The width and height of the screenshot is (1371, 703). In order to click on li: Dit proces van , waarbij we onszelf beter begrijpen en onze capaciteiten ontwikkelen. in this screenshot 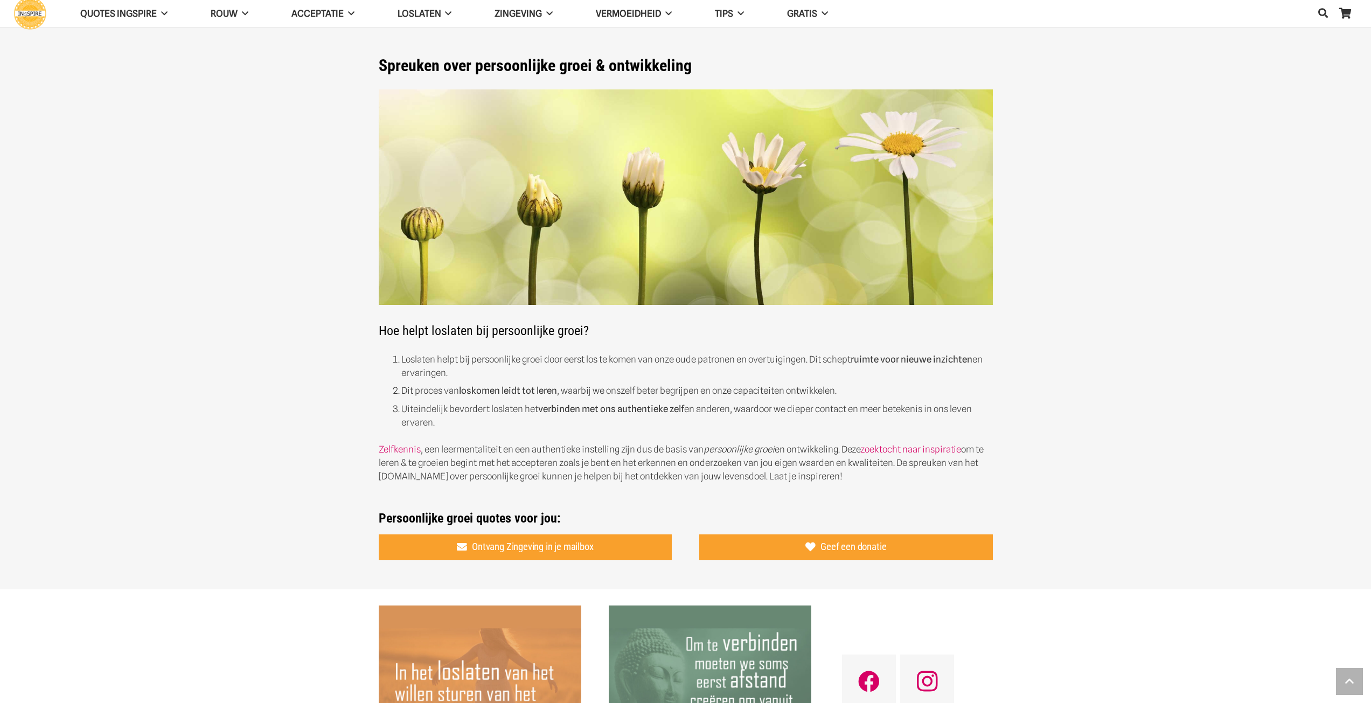, I will do `click(697, 390)`.